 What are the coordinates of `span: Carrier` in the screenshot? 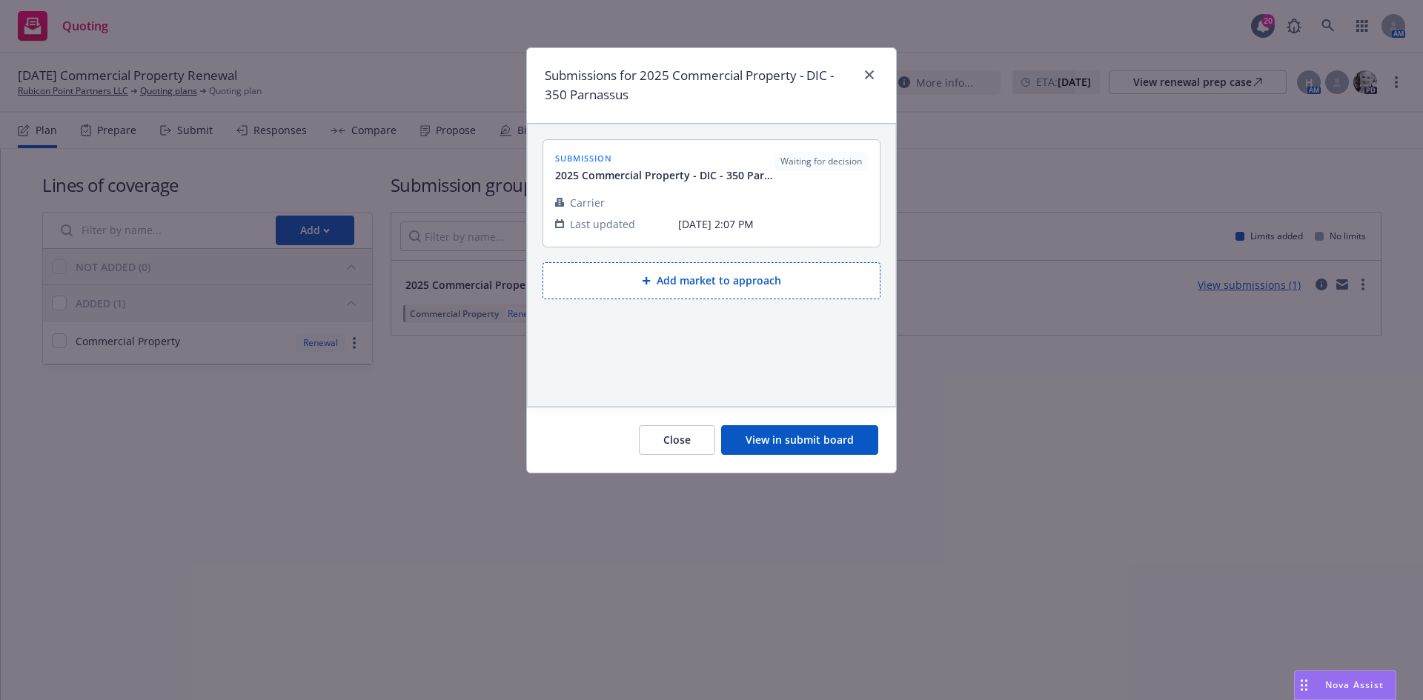 It's located at (587, 202).